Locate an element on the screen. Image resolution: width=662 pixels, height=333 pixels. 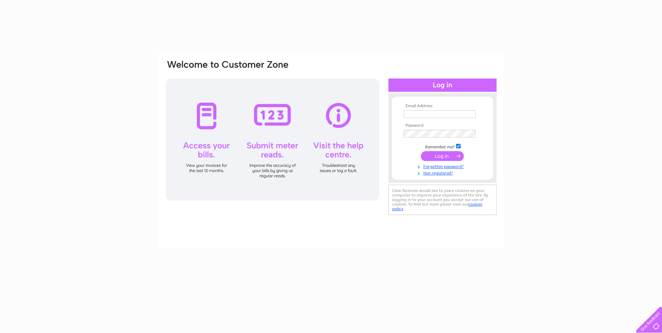
a: Forgotten password? is located at coordinates (443, 166).